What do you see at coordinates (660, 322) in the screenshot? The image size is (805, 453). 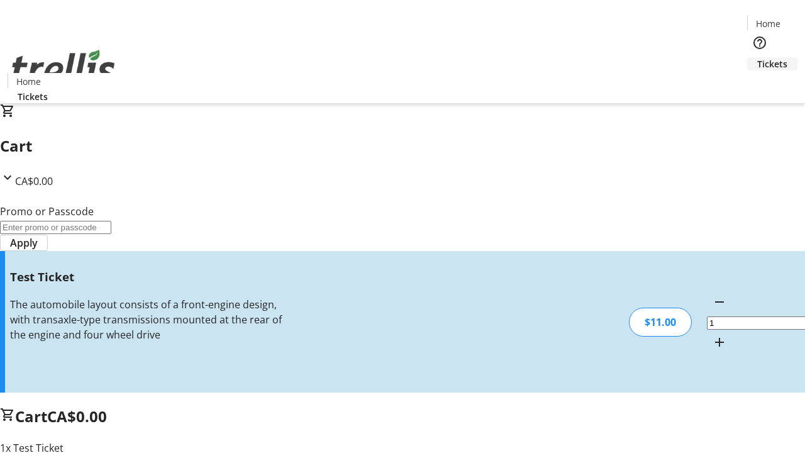 I see `div: $11.00` at bounding box center [660, 322].